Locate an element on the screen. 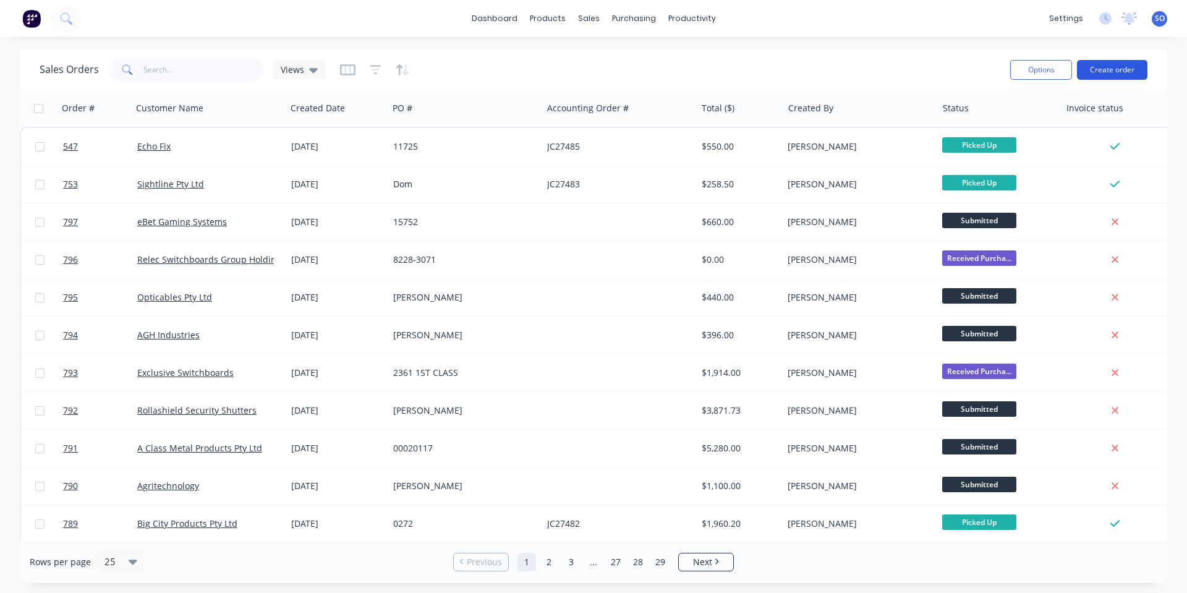  span: 793 is located at coordinates (70, 373).